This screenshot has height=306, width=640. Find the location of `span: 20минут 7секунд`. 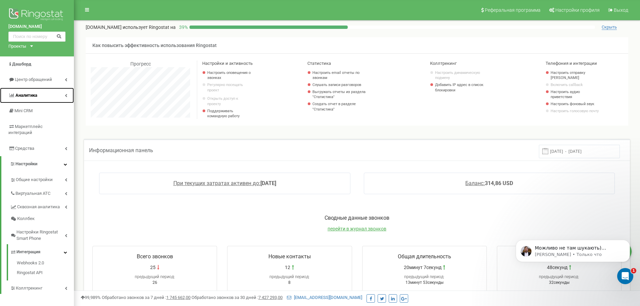

span: 20минут 7секунд is located at coordinates (423, 268).